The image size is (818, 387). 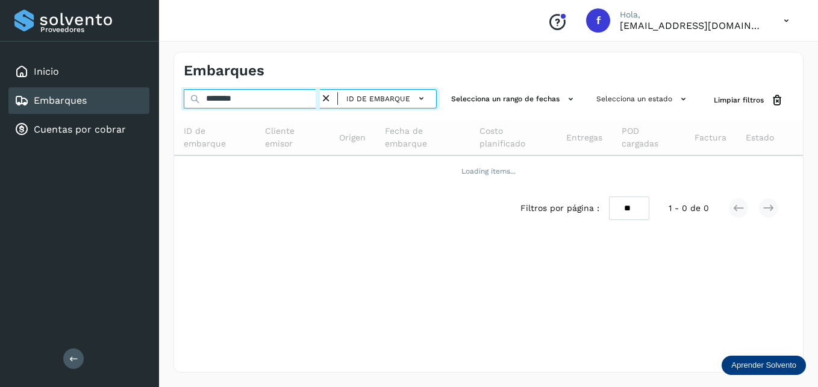 I want to click on span: POD cargadas, so click(x=648, y=137).